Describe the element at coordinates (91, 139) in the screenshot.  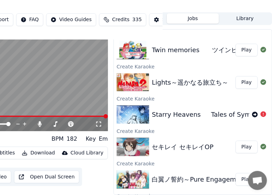
I see `div: Key` at that location.